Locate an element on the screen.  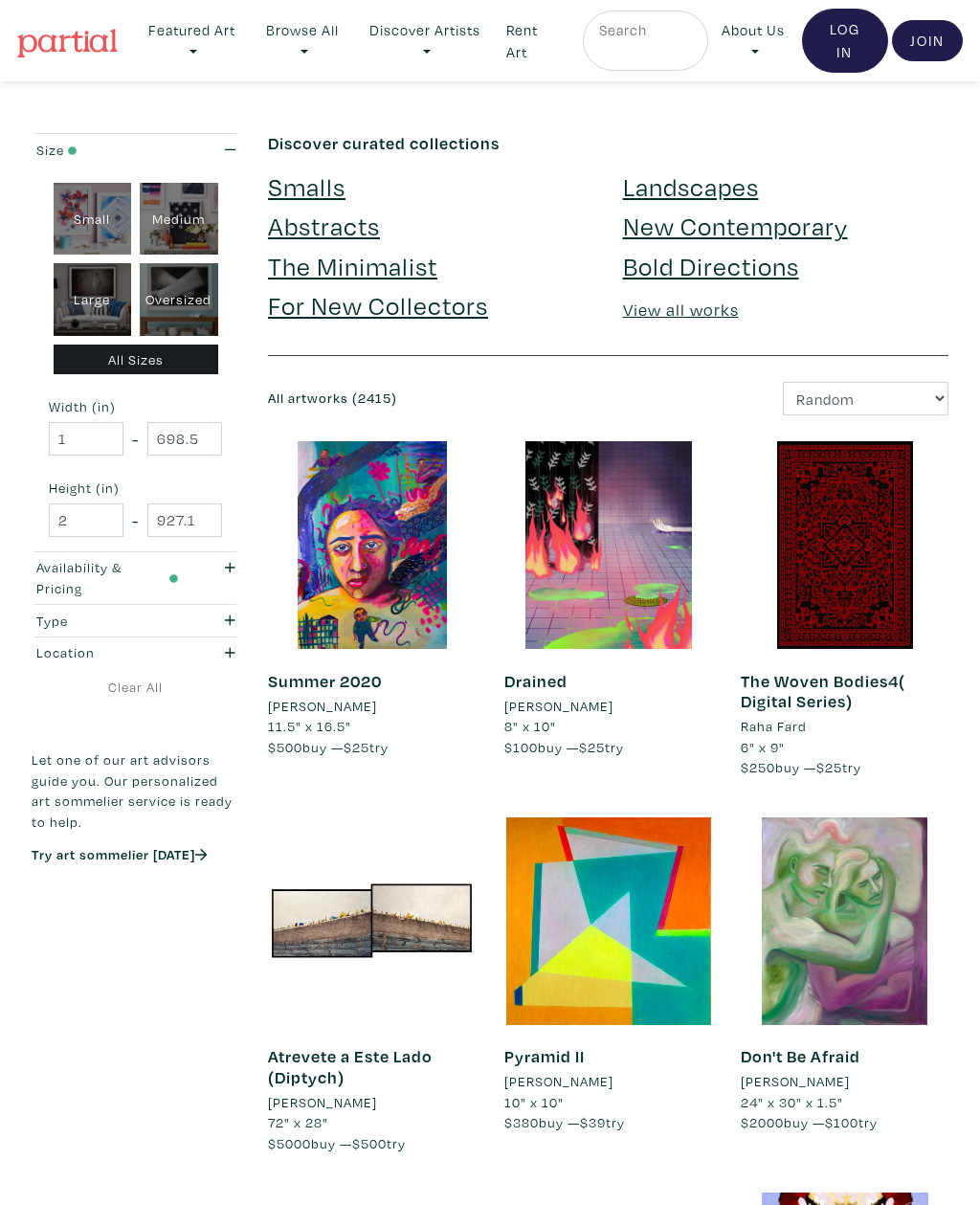
span: $5000 is located at coordinates (289, 1142).